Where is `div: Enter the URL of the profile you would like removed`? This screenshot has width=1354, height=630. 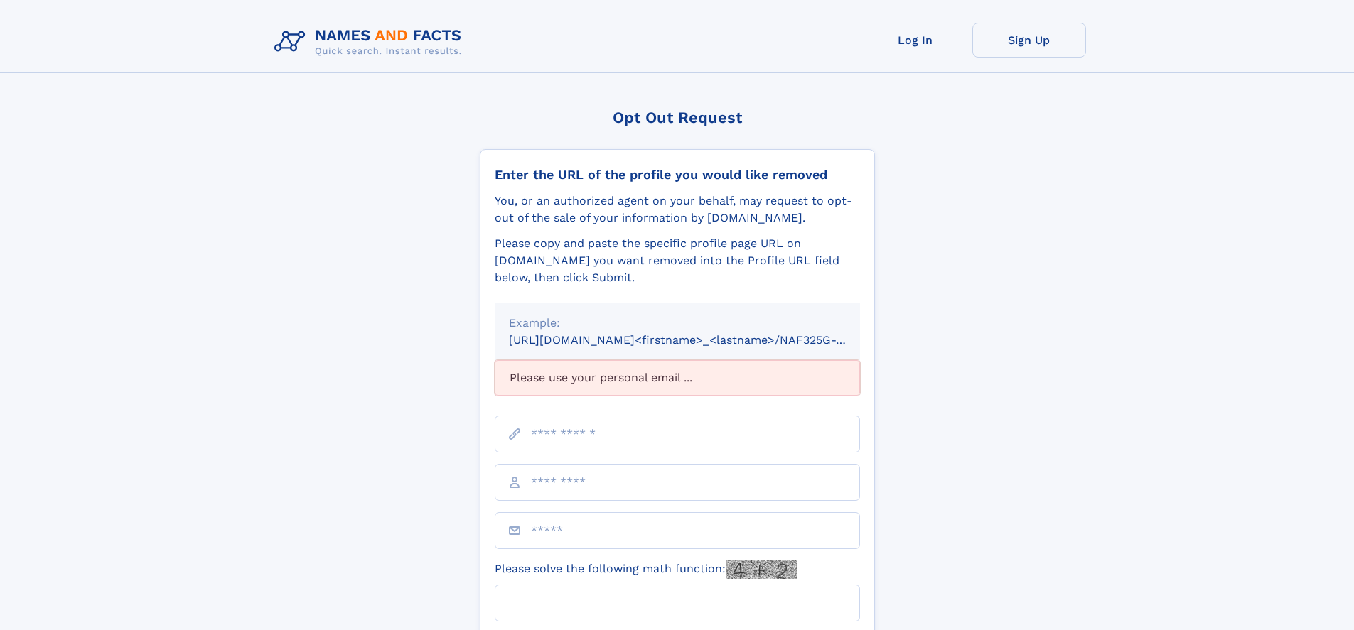
div: Enter the URL of the profile you would like removed is located at coordinates (677, 175).